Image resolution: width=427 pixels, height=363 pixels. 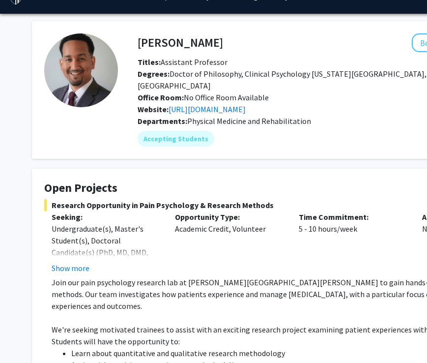 What do you see at coordinates (176, 139) in the screenshot?
I see `mat-chip: Accepting Students` at bounding box center [176, 139].